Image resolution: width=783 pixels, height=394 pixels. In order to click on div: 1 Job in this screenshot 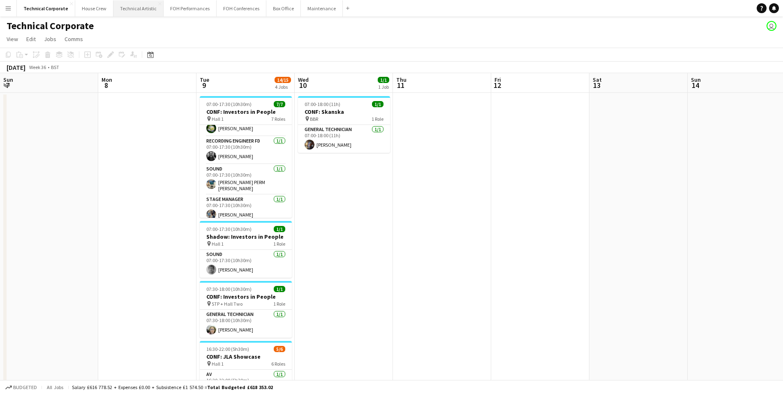, I will do `click(383, 87)`.